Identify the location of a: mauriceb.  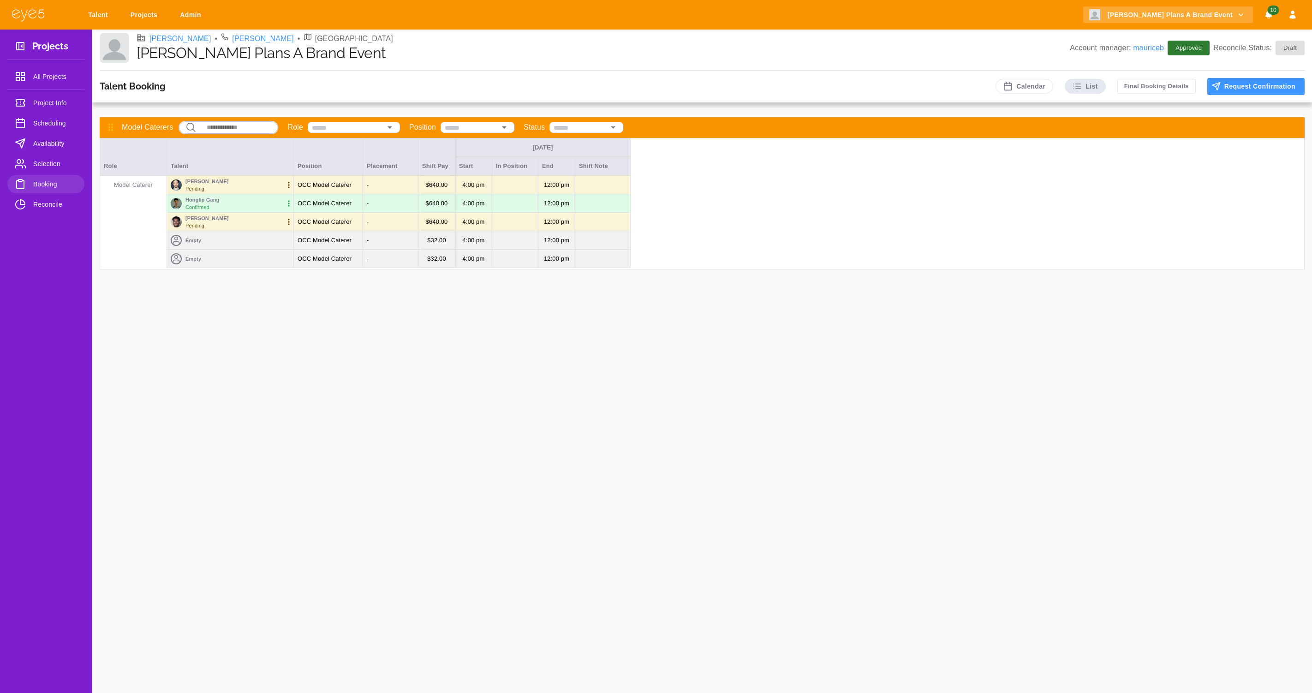
(1148, 48).